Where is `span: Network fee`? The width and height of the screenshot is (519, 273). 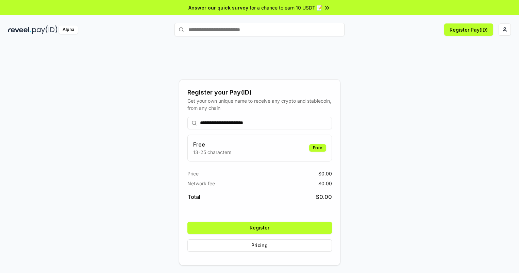 span: Network fee is located at coordinates (201, 183).